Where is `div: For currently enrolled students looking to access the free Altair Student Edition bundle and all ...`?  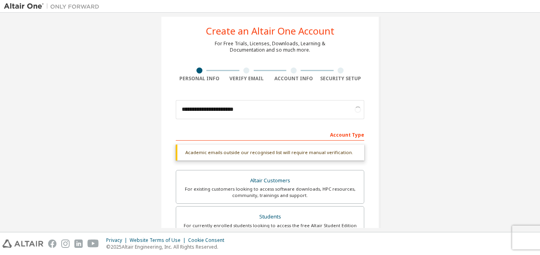
div: For currently enrolled students looking to access the free Altair Student Edition bundle and all ... is located at coordinates (270, 229).